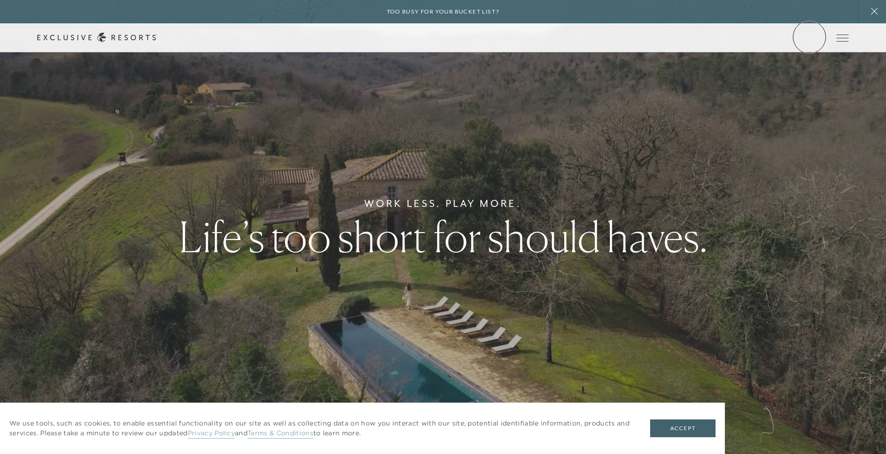 The image size is (886, 454). Describe the element at coordinates (443, 204) in the screenshot. I see `h6: Work Less. Play More.` at that location.